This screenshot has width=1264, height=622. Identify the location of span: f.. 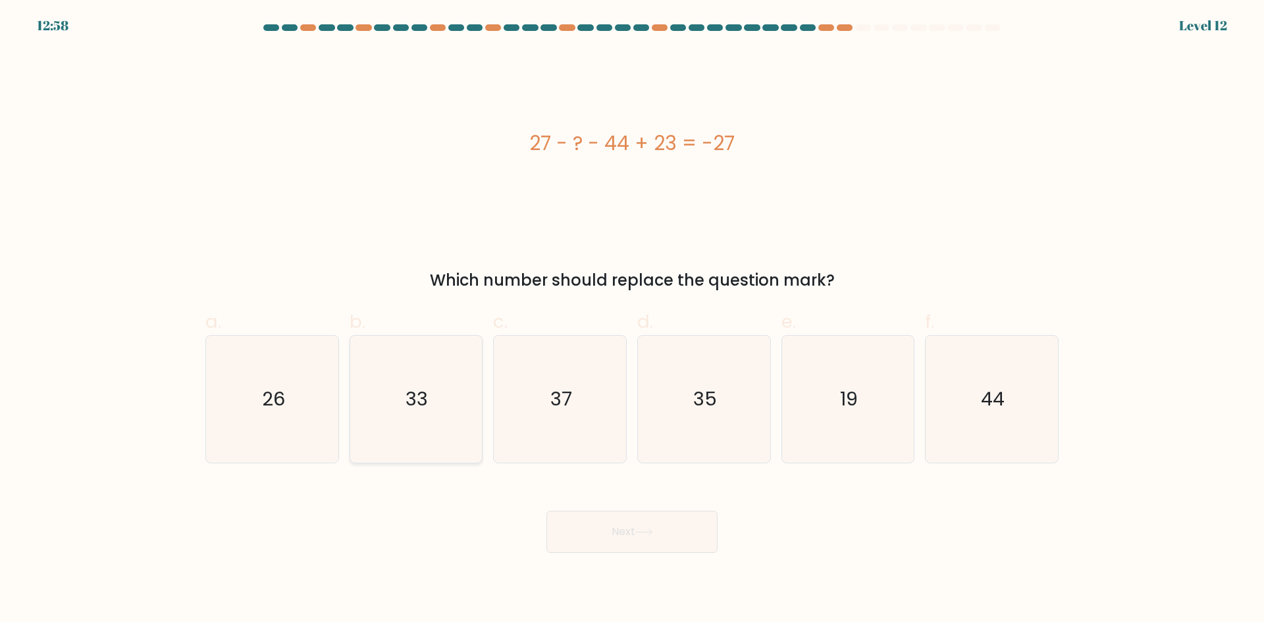
(930, 321).